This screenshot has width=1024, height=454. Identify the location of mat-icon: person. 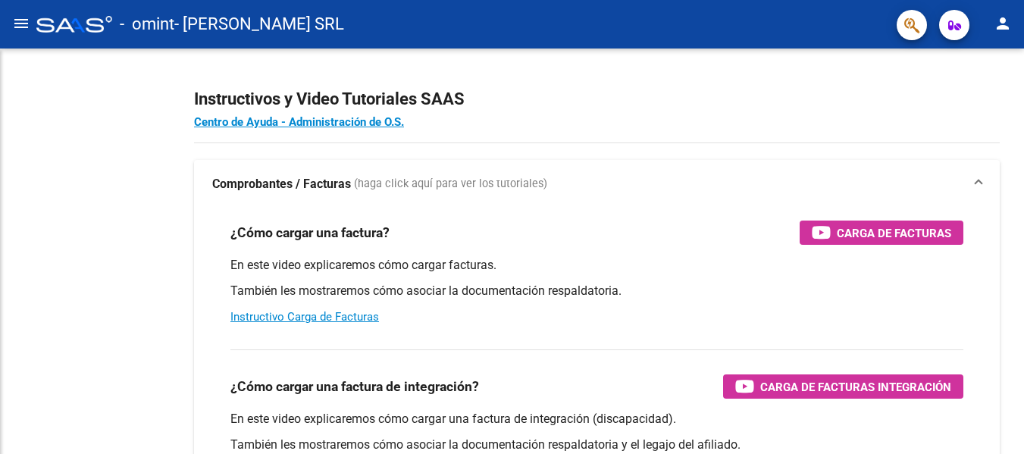
(1003, 24).